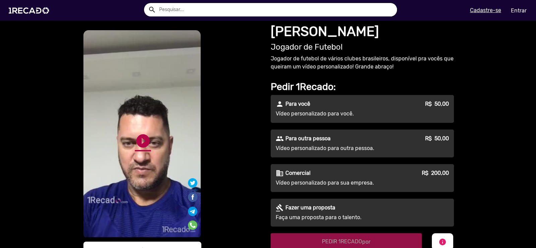 This screenshot has width=536, height=248. I want to click on i: Share on Facebook, so click(193, 194).